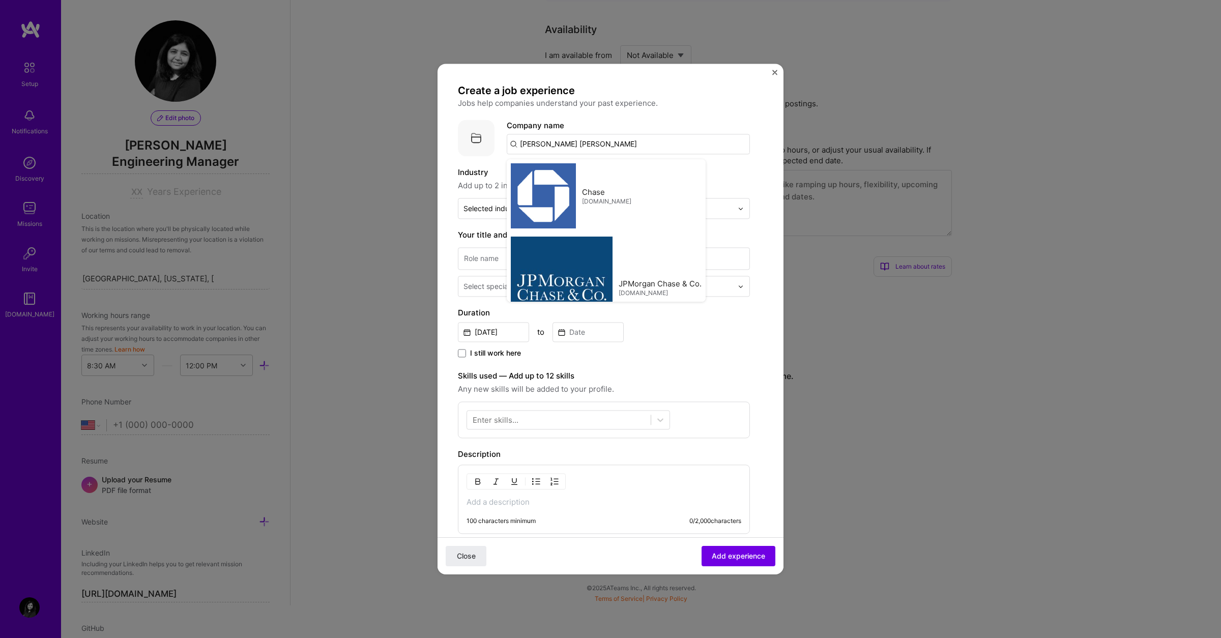 Image resolution: width=1221 pixels, height=638 pixels. I want to click on div: 100 characters minimum, so click(501, 521).